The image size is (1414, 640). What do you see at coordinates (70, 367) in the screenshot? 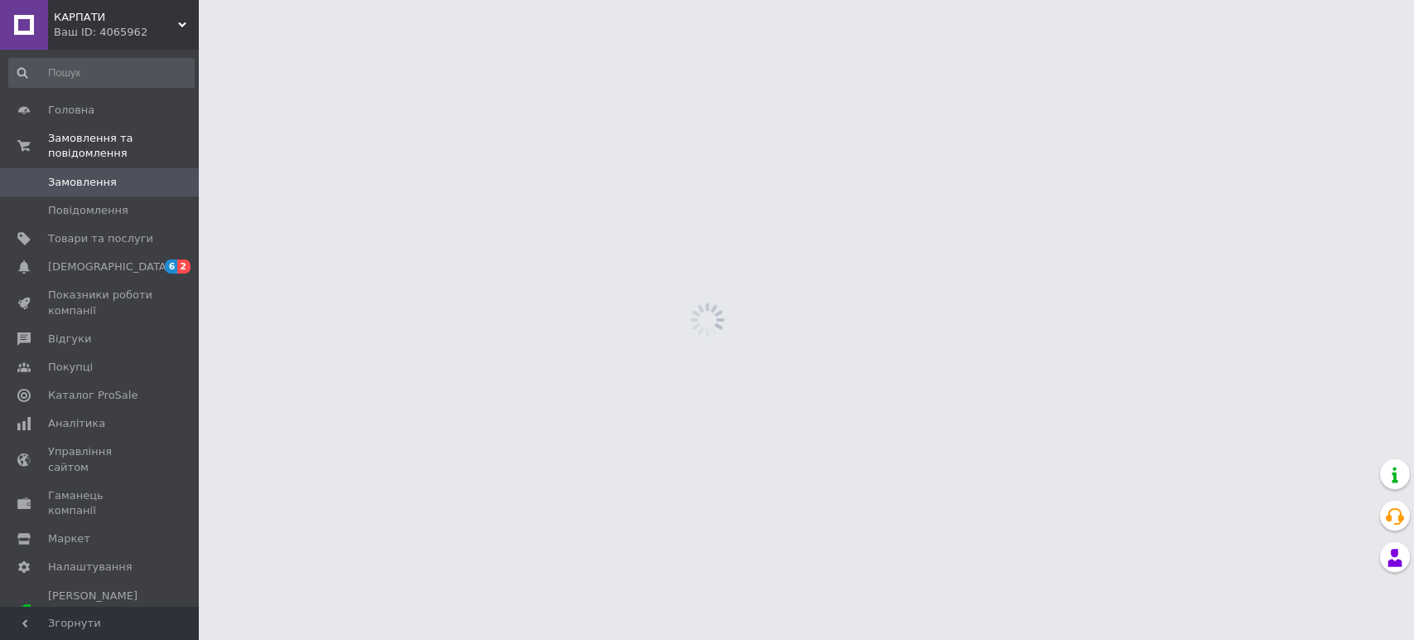
I see `span: Покупці` at bounding box center [70, 367].